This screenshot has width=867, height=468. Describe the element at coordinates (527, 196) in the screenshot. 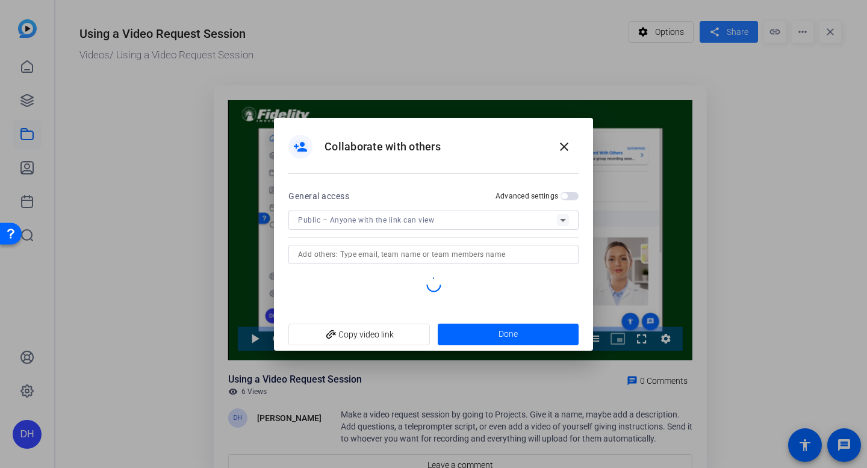

I see `h2: Advanced settings` at that location.